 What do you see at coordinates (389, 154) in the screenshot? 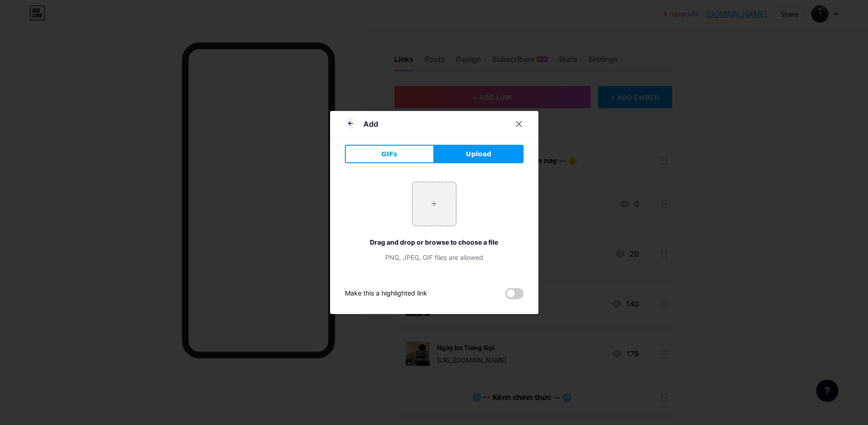
I see `button: GIFs` at bounding box center [389, 154].